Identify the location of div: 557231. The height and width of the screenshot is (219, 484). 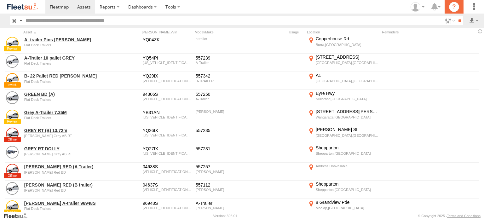
(223, 149).